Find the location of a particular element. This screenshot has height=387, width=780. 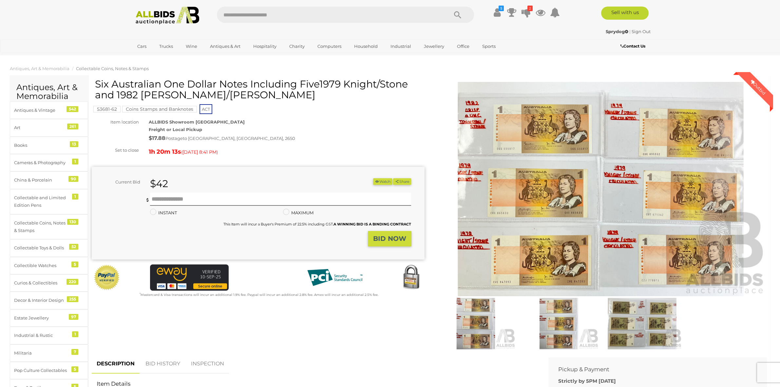

button: Share is located at coordinates (402, 181).